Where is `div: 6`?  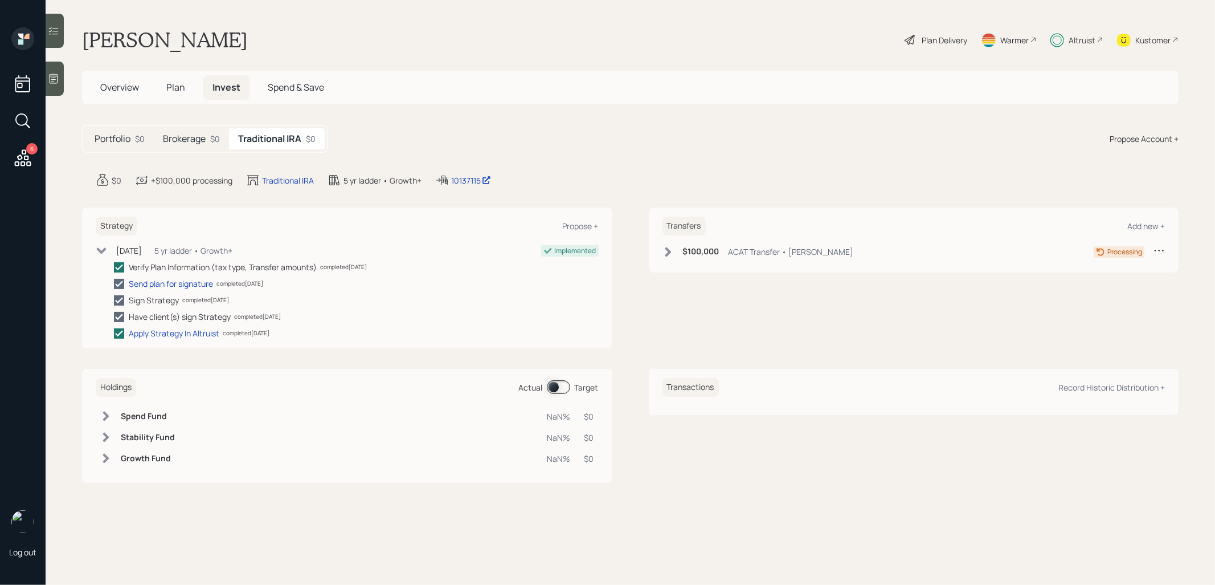
div: 6 is located at coordinates (32, 149).